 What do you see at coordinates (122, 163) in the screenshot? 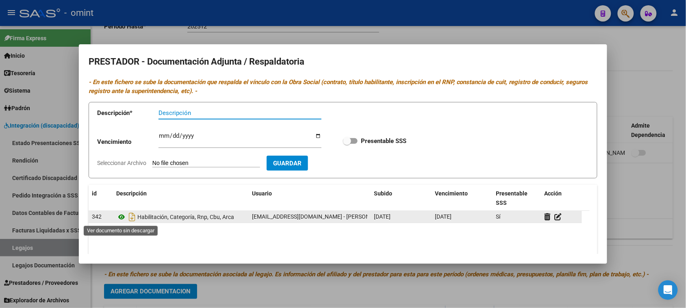
I see `span: Seleccionar Archivo` at bounding box center [122, 163].